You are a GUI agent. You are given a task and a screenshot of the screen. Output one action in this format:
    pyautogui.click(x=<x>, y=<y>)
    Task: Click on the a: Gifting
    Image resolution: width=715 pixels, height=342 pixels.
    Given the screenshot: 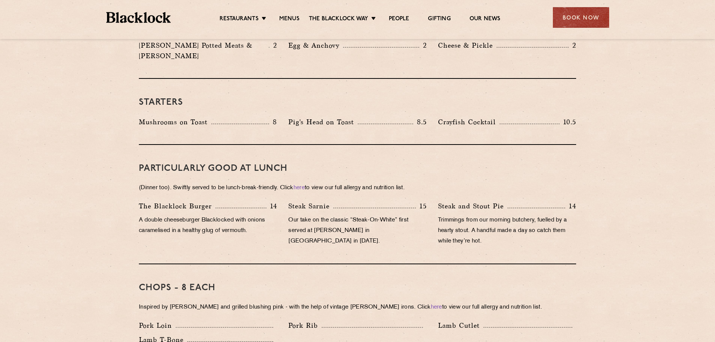 What is the action you would take?
    pyautogui.click(x=439, y=20)
    